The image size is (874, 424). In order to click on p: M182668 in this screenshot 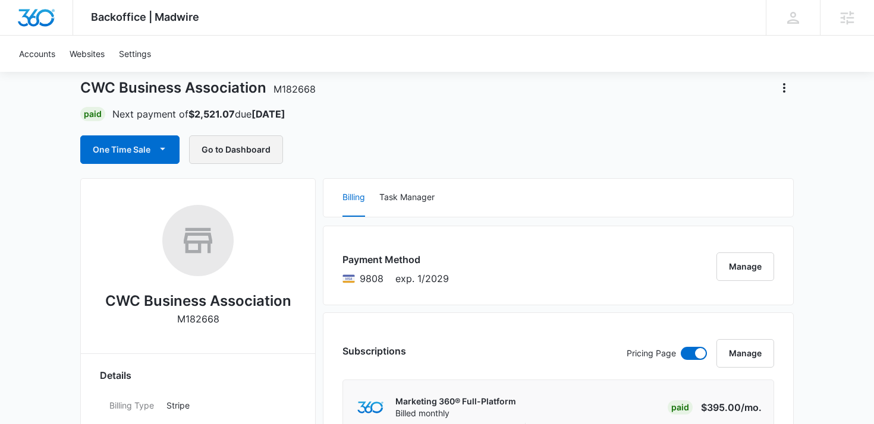, I will do `click(198, 319)`.